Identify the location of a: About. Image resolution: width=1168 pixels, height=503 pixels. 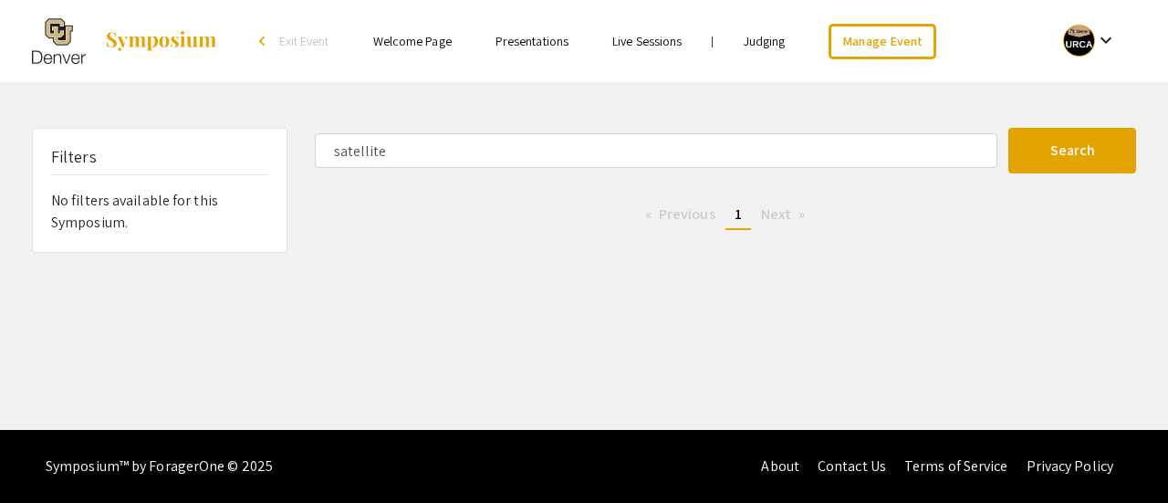
(780, 466).